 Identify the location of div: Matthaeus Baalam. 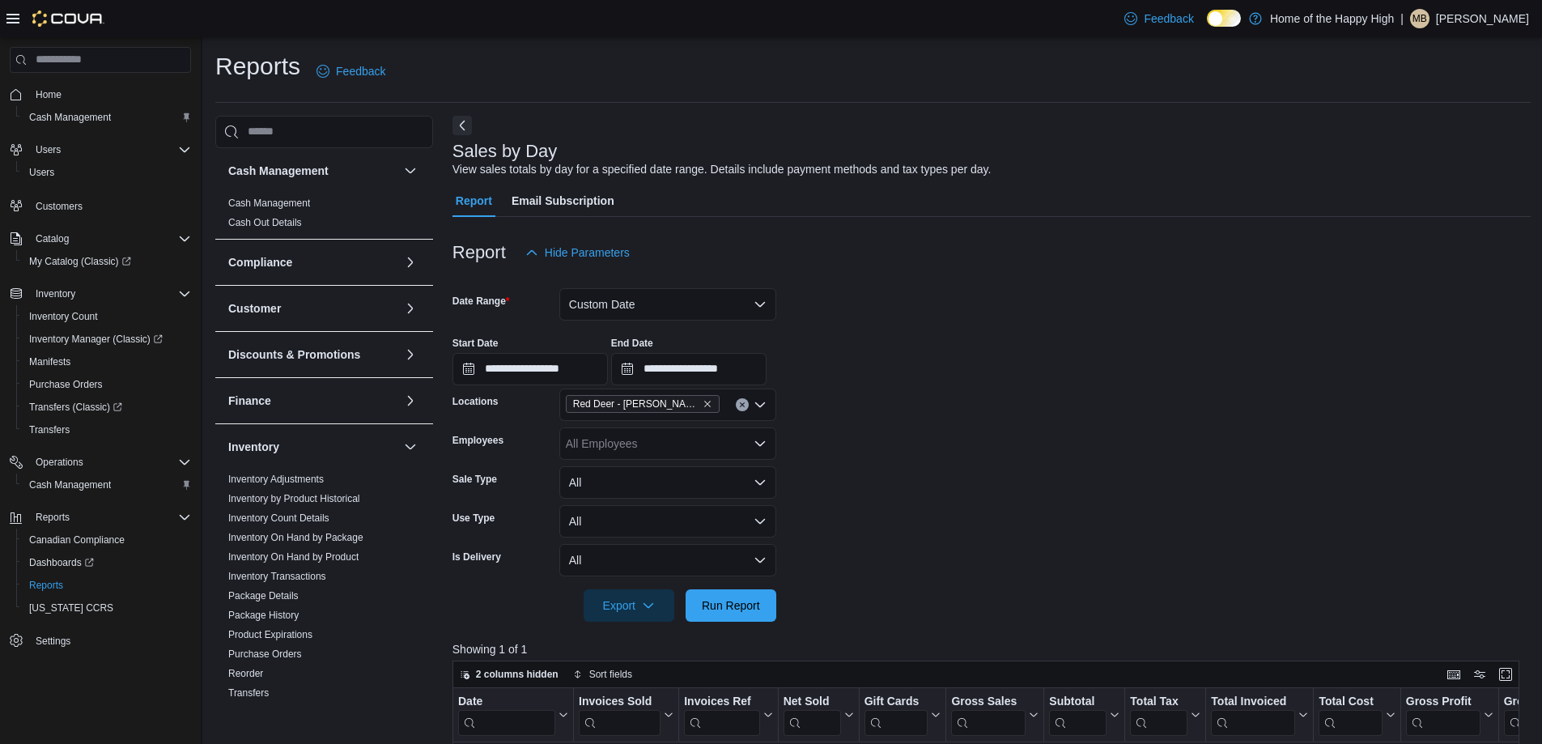
(1420, 19).